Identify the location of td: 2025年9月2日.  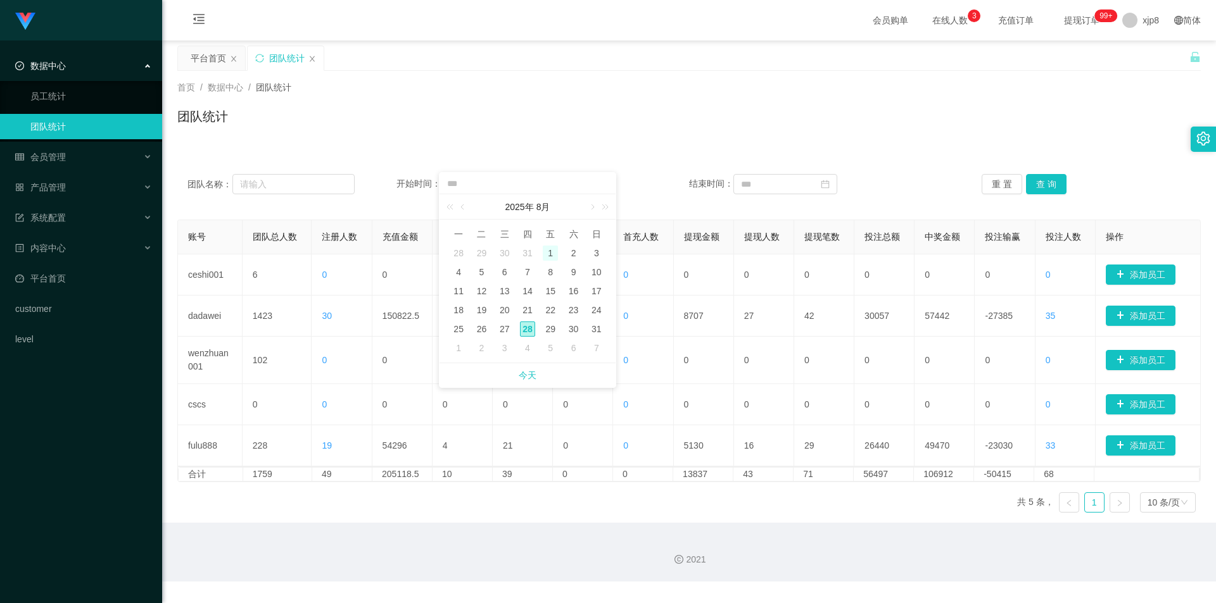
(481, 348).